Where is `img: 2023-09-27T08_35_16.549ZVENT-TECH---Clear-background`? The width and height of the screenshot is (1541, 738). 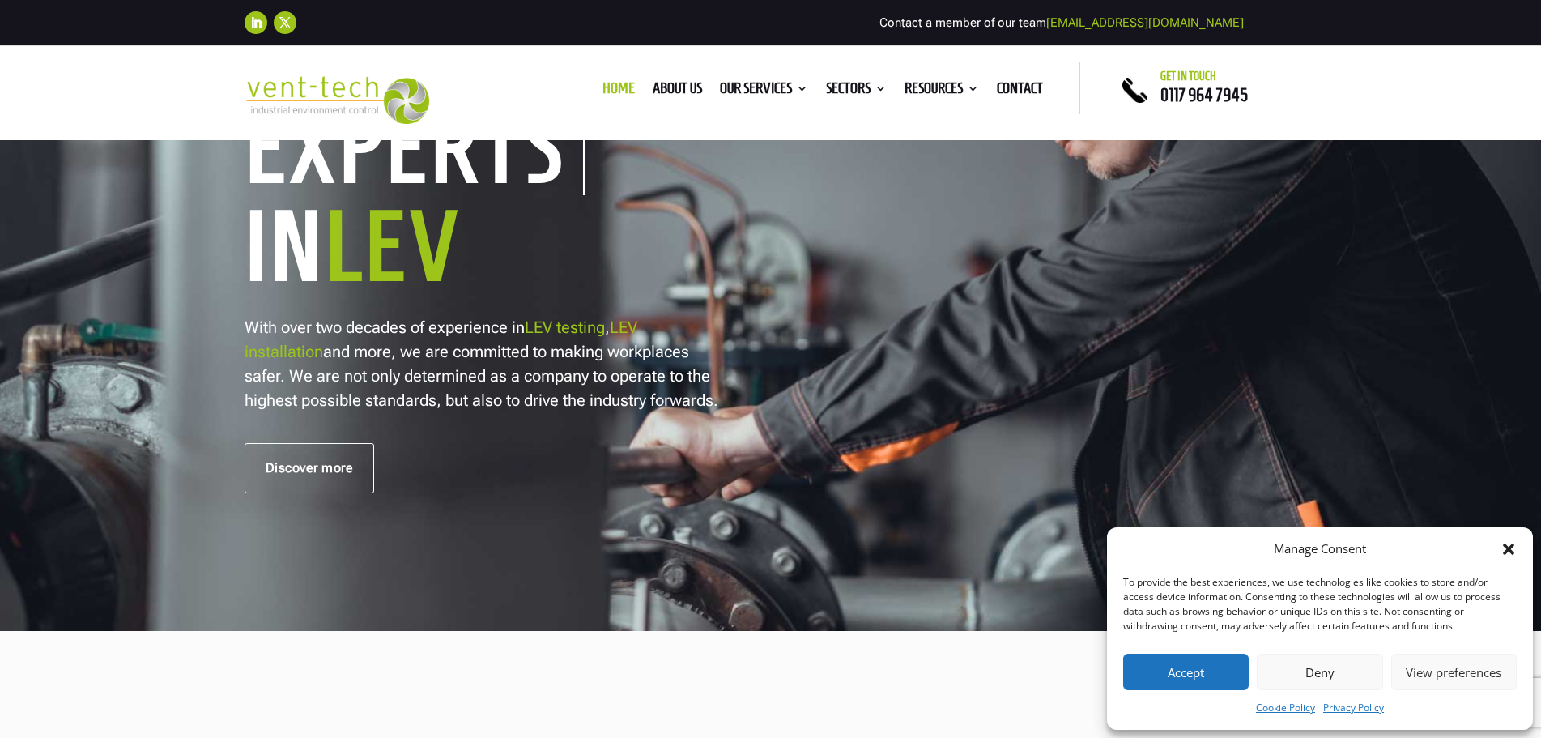
img: 2023-09-27T08_35_16.549ZVENT-TECH---Clear-background is located at coordinates (337, 100).